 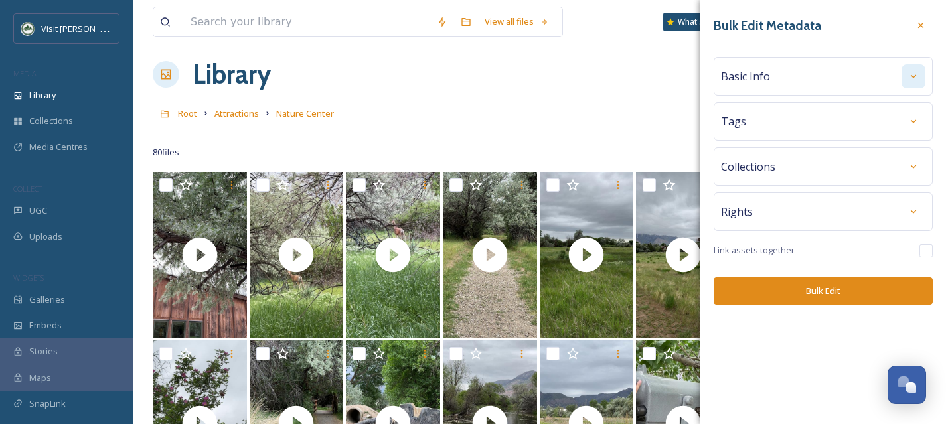 I want to click on span: Link assets together, so click(x=754, y=250).